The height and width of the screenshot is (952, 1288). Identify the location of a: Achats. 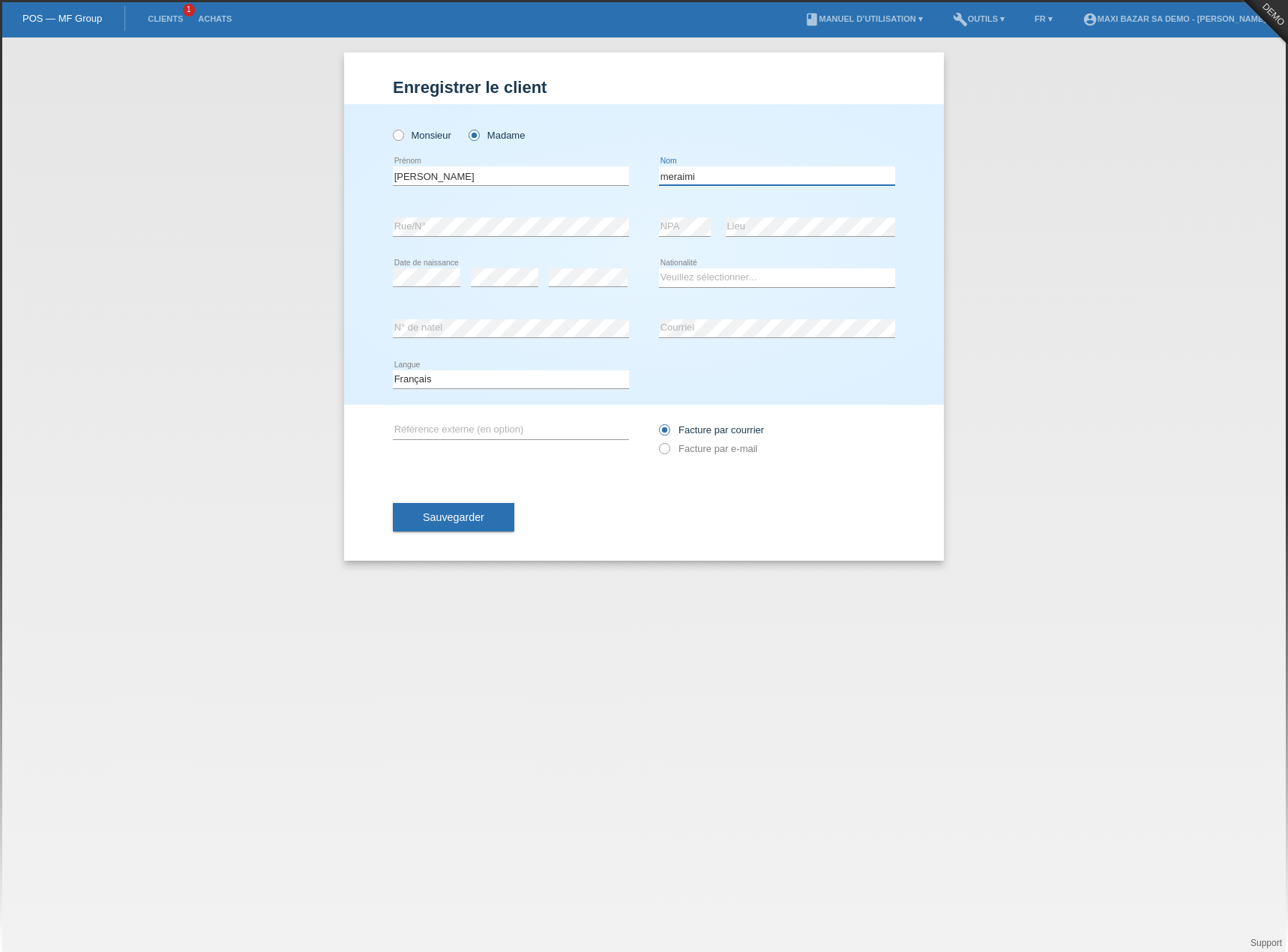
(215, 19).